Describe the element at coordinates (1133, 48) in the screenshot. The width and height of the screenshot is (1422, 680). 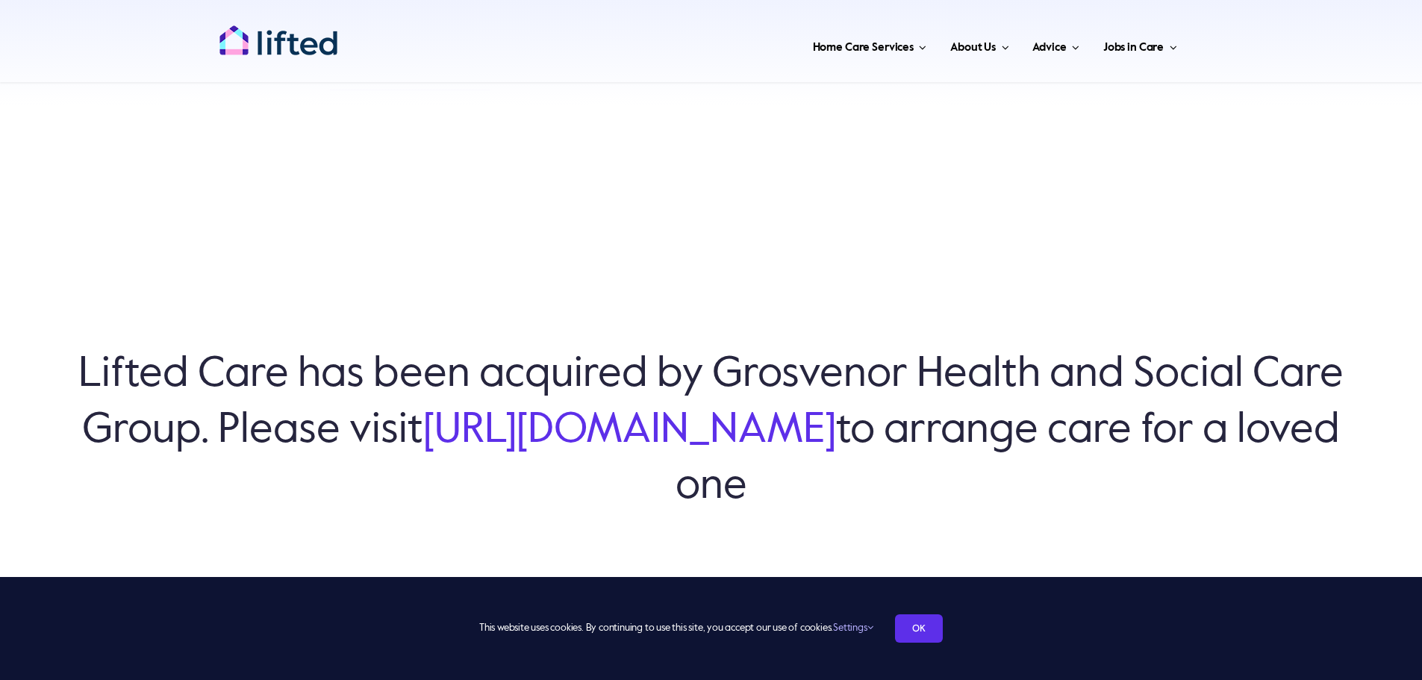
I see `span: Jobs in Care` at that location.